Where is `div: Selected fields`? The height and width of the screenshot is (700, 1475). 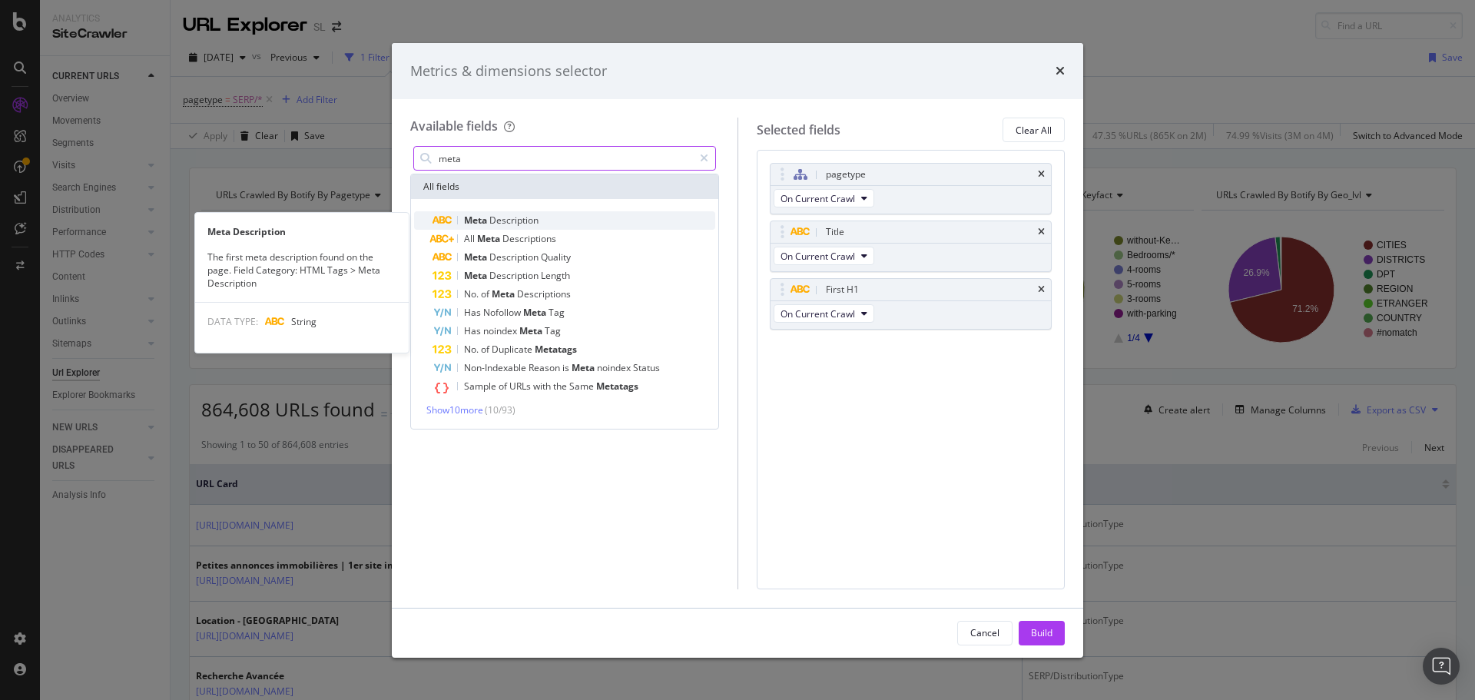
div: Selected fields is located at coordinates (798, 130).